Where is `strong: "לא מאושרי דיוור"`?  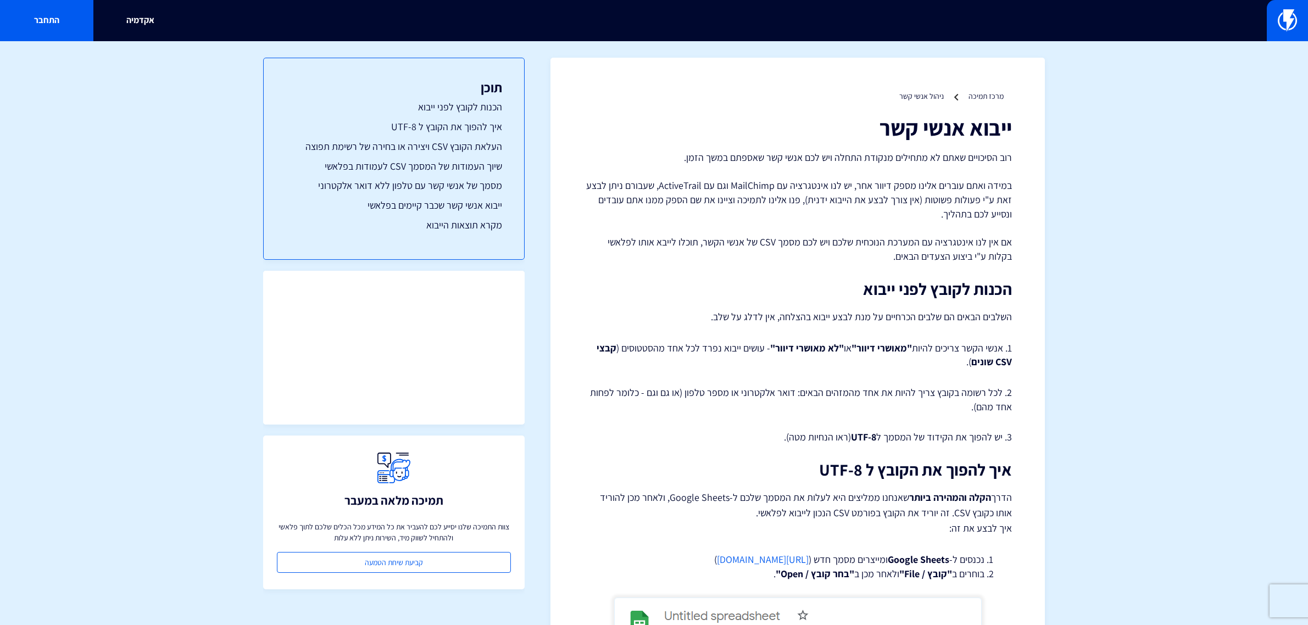 strong: "לא מאושרי דיוור" is located at coordinates (807, 348).